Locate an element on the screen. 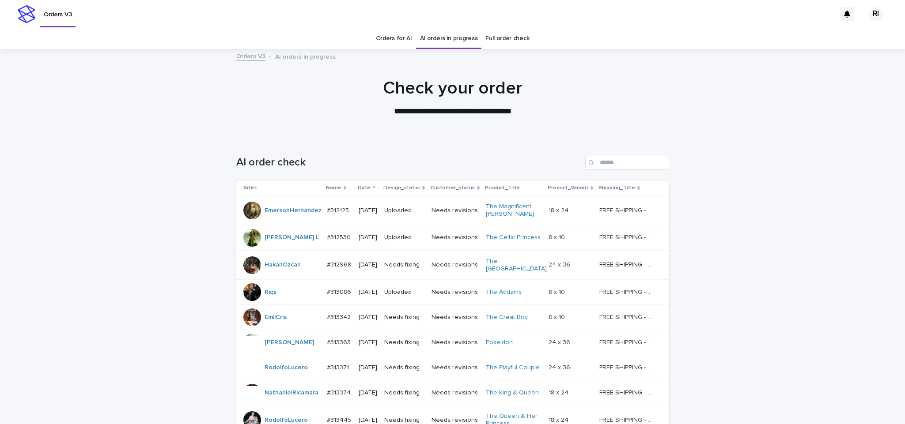 The image size is (905, 424). p: AI orders in progress is located at coordinates (305, 56).